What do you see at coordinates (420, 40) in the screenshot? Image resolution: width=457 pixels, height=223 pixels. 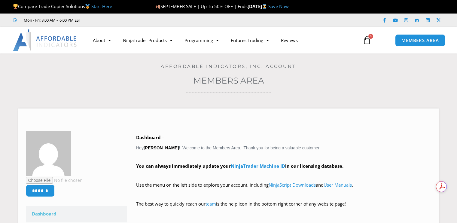 I see `a: MEMBERS AREA` at bounding box center [420, 40].